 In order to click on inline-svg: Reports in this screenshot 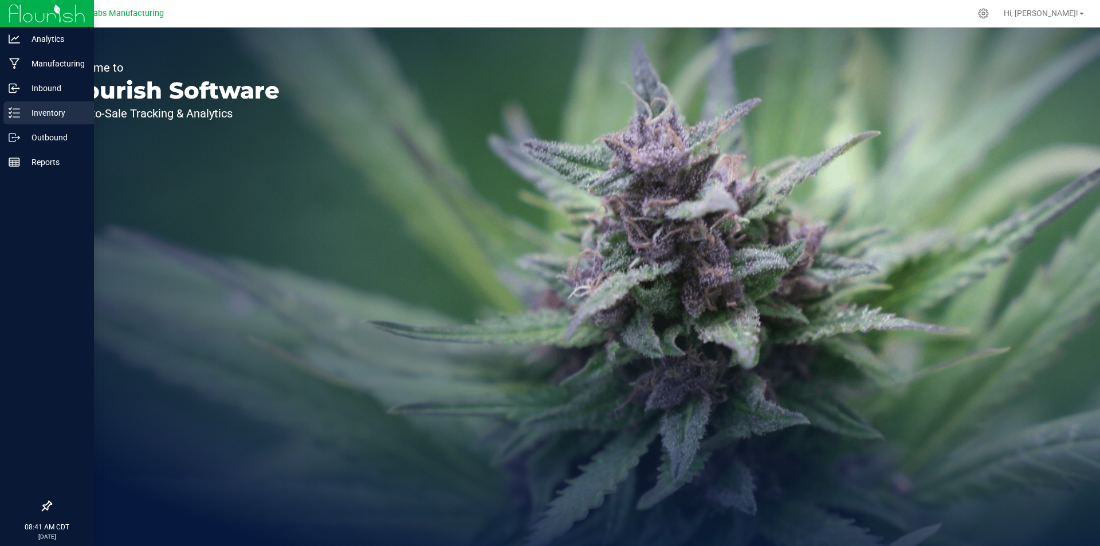, I will do `click(14, 162)`.